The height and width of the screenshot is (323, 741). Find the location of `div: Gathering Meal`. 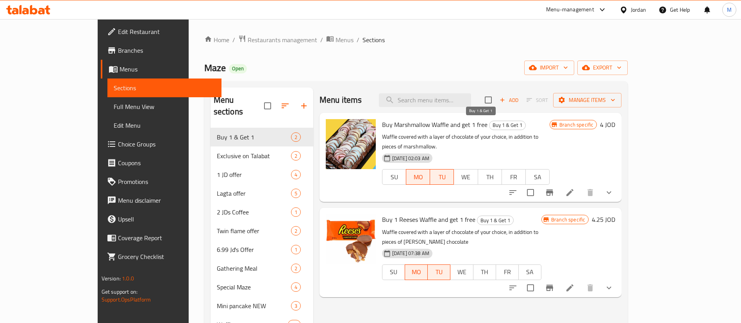

div: Gathering Meal is located at coordinates (254, 268).